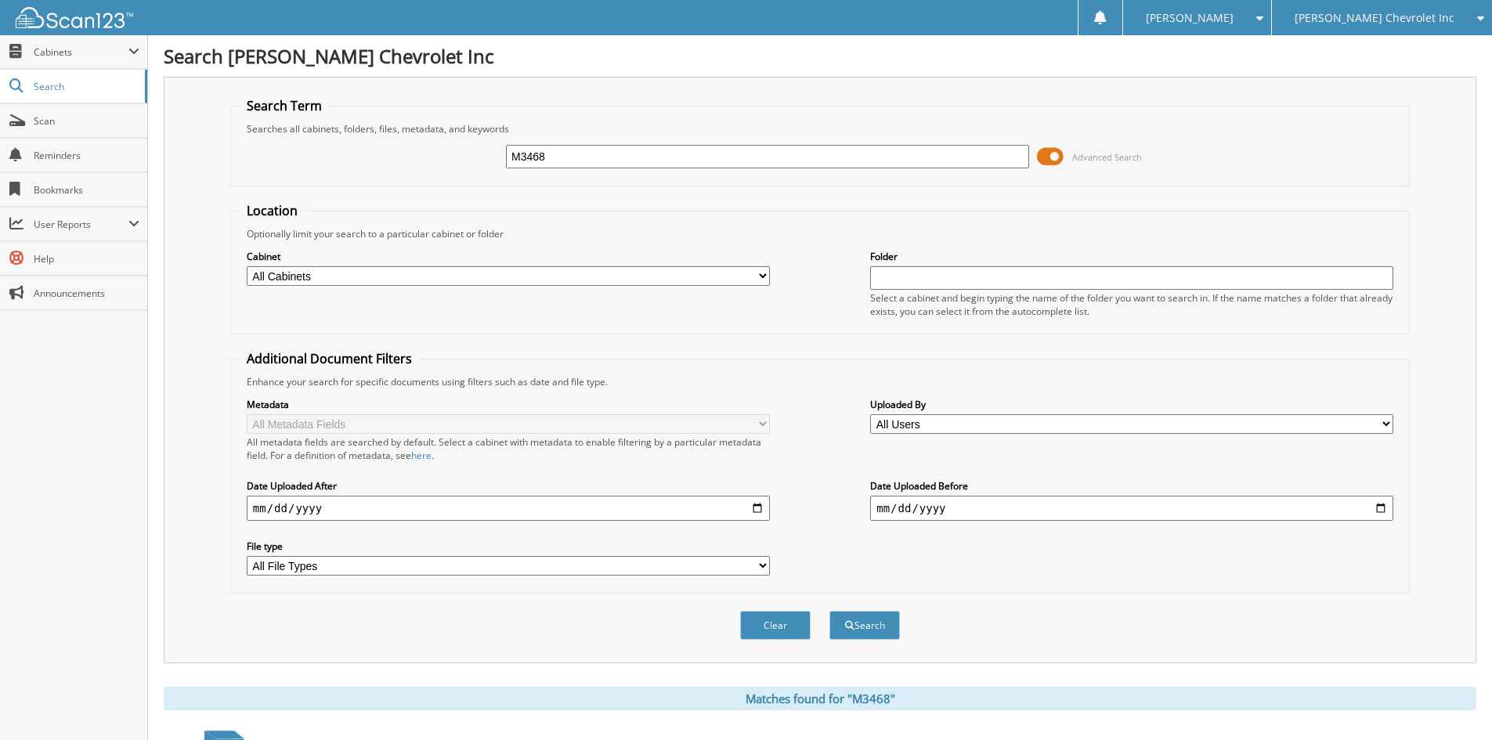  What do you see at coordinates (820, 128) in the screenshot?
I see `div: Searches all cabinets, folders, files, metadata, and keywords` at bounding box center [820, 128].